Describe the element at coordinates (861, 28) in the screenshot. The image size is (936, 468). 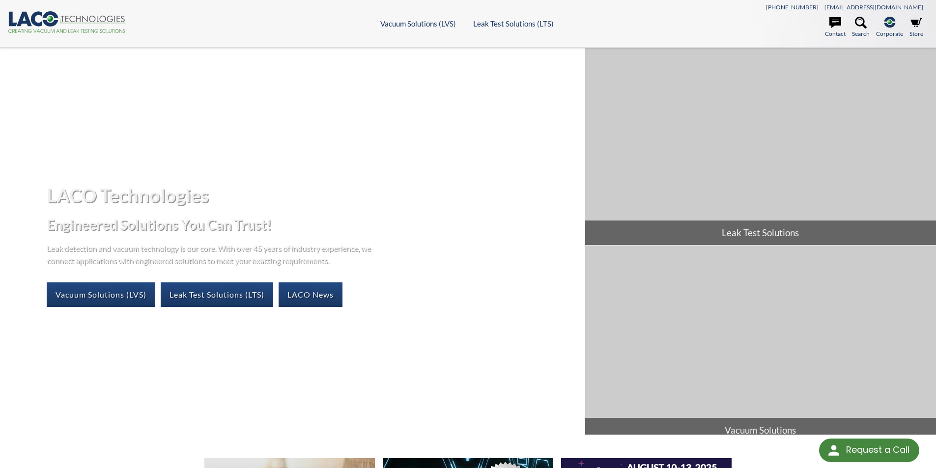
I see `a: Search` at that location.